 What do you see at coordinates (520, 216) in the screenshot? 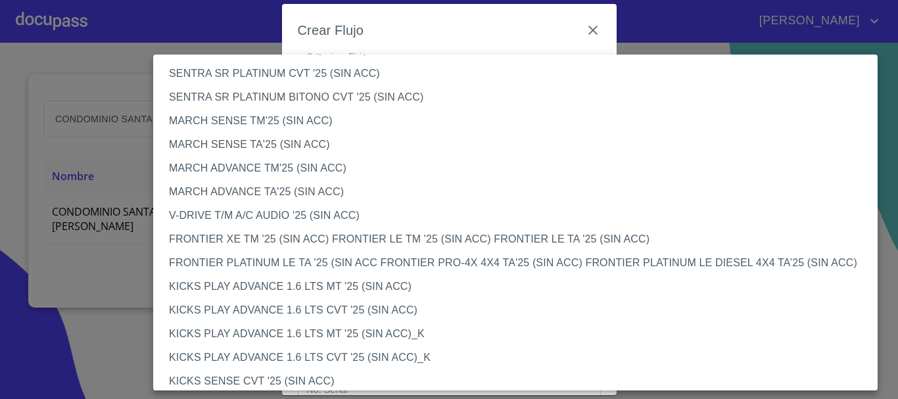
I see `li: V-DRIVE T/M A/C AUDIO '25 (SIN ACC)` at bounding box center [520, 216].